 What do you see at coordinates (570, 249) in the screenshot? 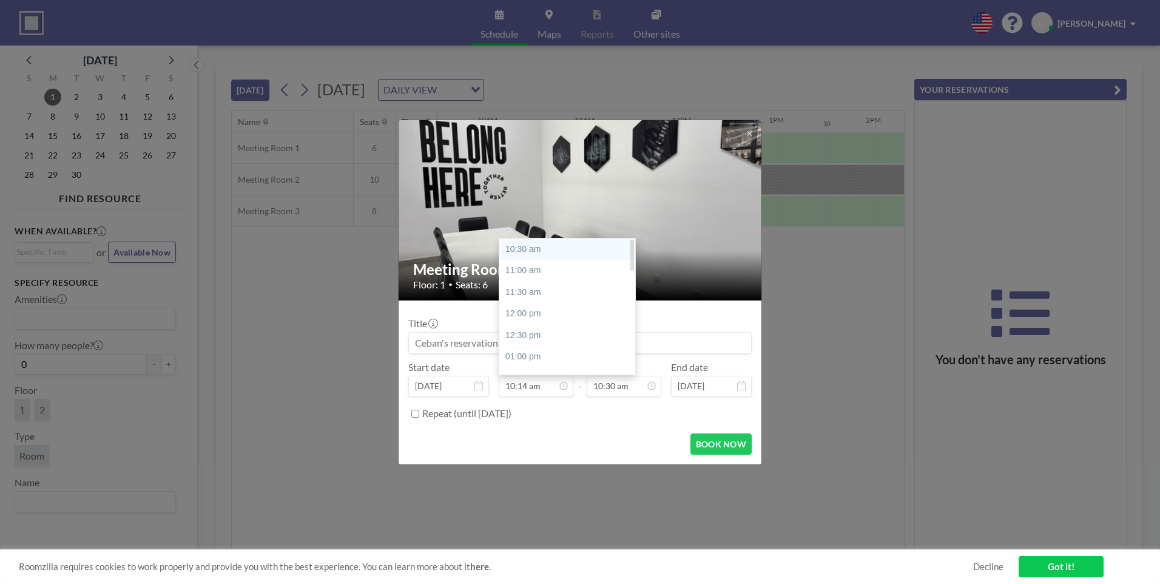
I see `div: 10:30 am` at bounding box center [570, 249].